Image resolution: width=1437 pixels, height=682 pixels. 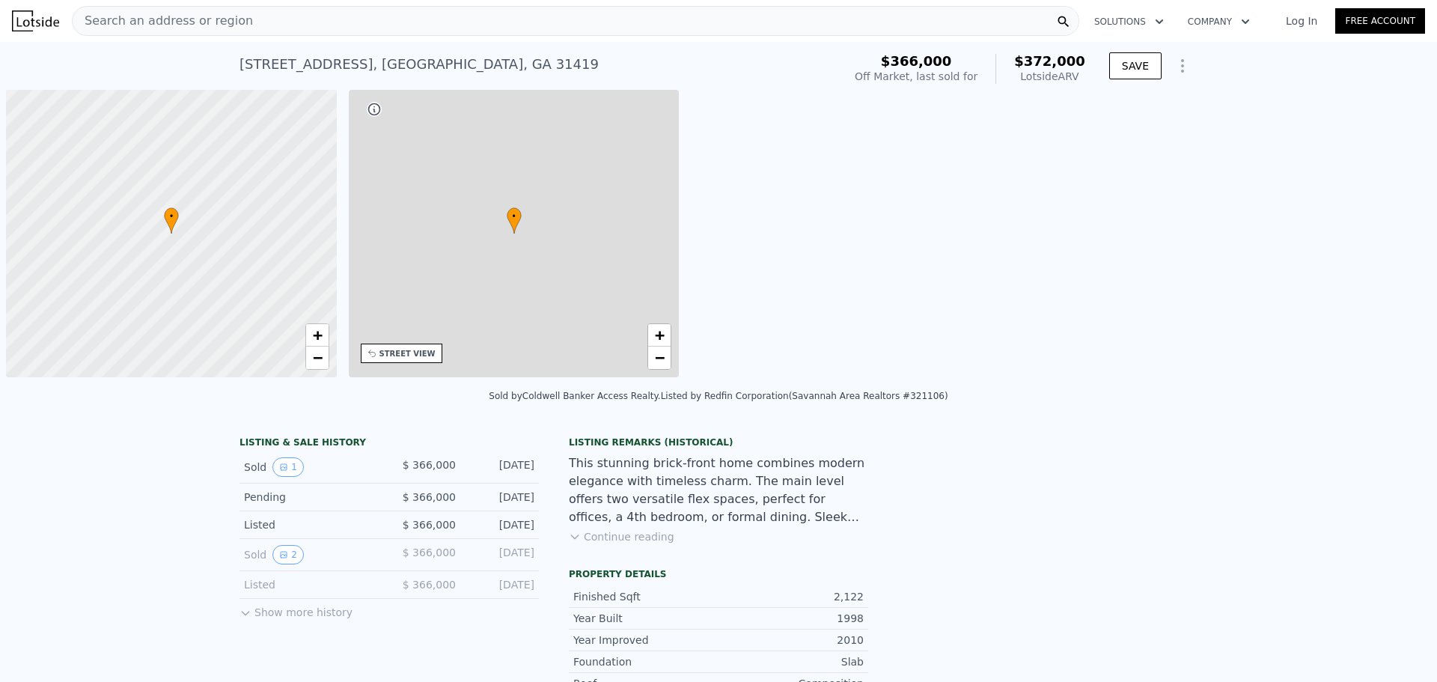 I want to click on div: LISTING & SALE HISTORY, so click(x=389, y=444).